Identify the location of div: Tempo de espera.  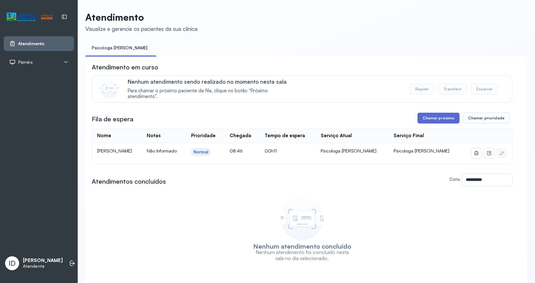
(284, 136).